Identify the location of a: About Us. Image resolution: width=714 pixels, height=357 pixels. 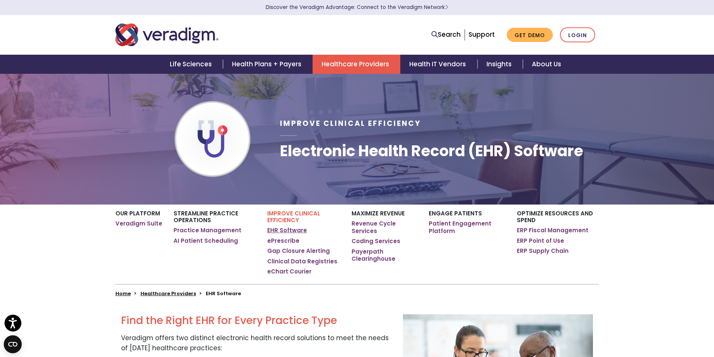
(546, 64).